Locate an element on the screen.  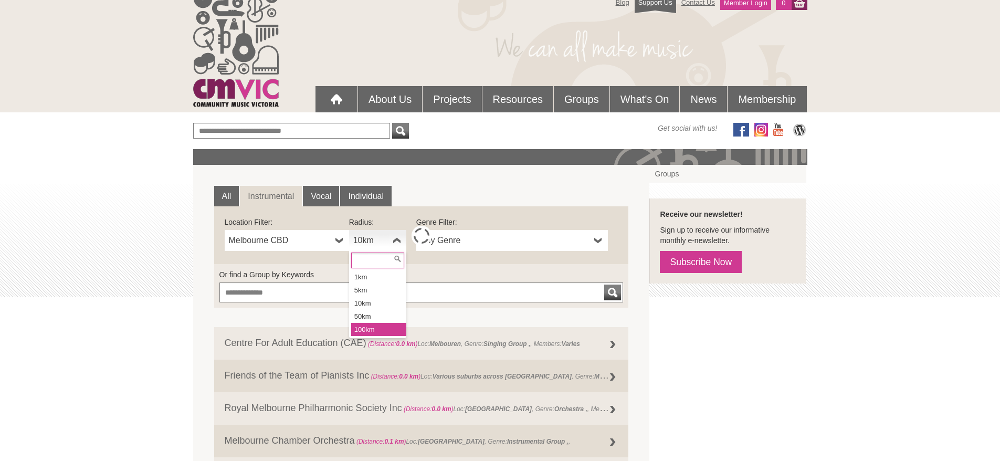
span: Get social with us! is located at coordinates (688, 128).